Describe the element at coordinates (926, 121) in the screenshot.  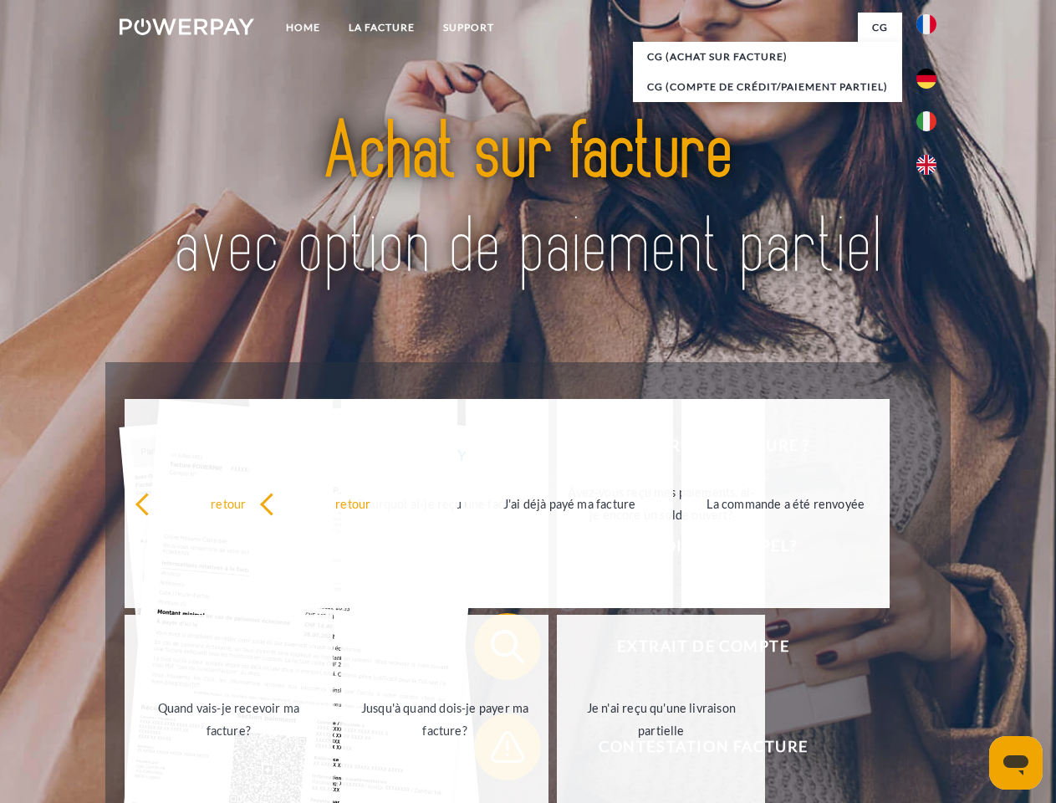
I see `img: it` at that location.